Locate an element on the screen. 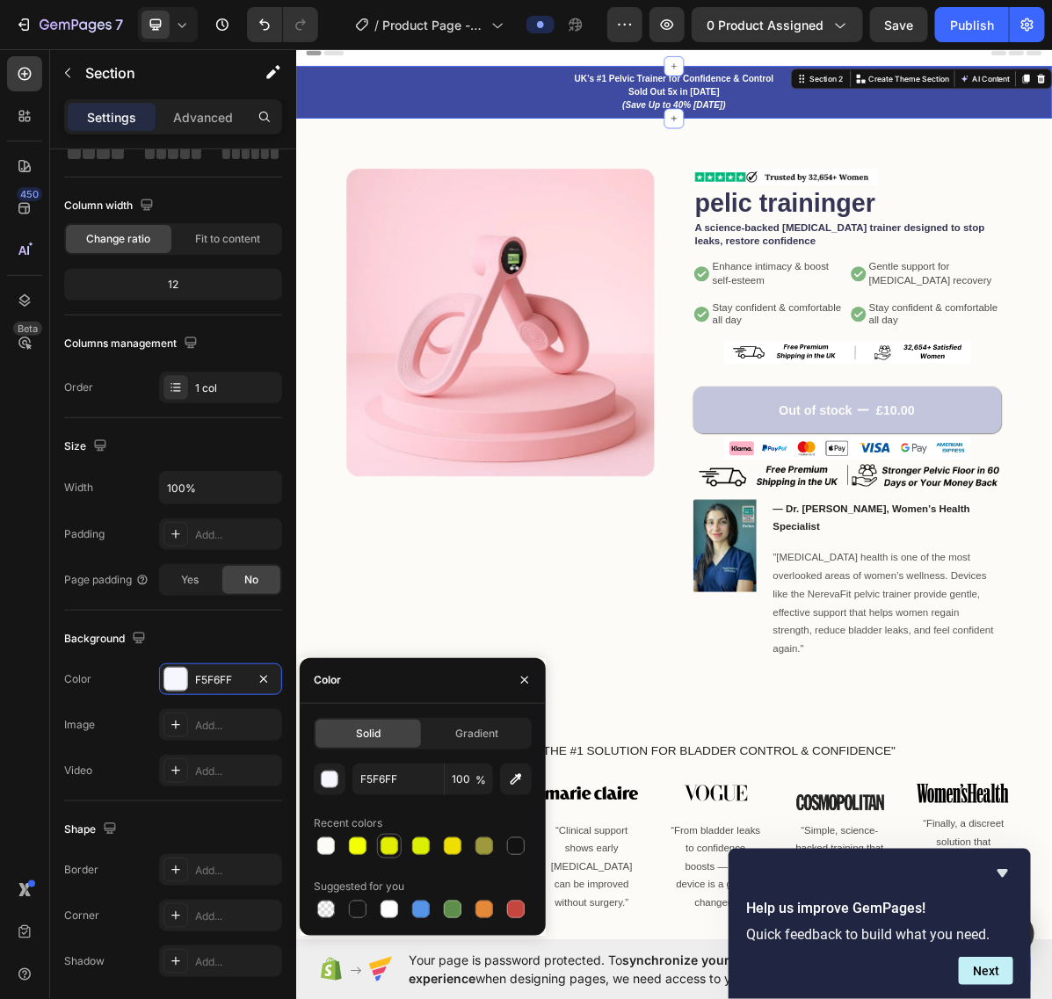 This screenshot has height=999, width=1052. img: Alt Image is located at coordinates (598, 705).